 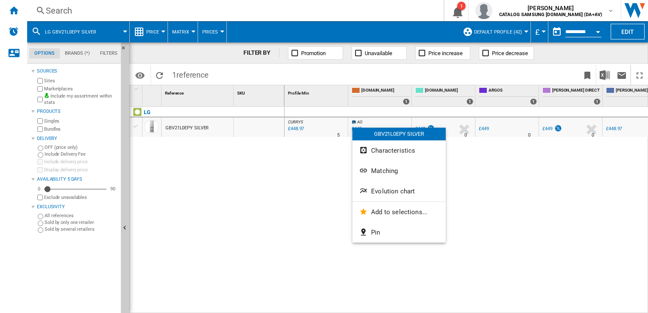 I want to click on span: Pin, so click(x=375, y=232).